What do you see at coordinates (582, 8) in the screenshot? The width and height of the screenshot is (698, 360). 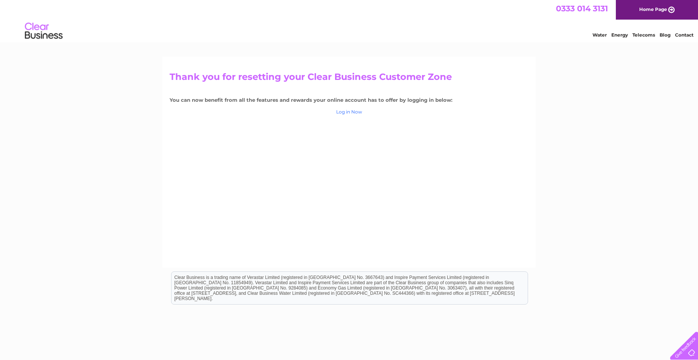 I see `span: 0333 014 3131` at bounding box center [582, 8].